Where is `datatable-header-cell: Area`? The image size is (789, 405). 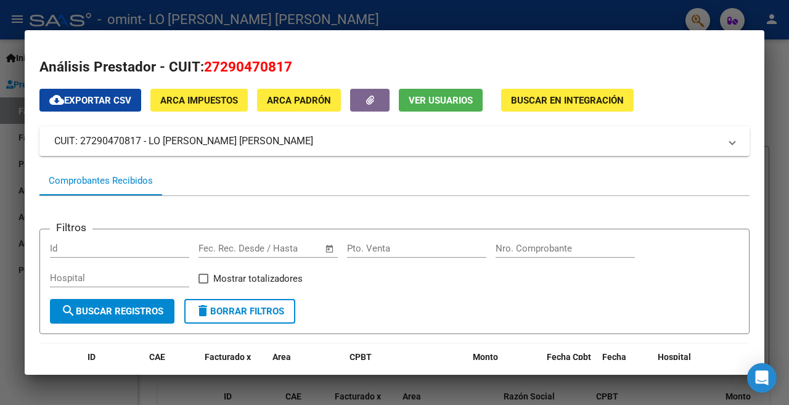 datatable-header-cell: Area is located at coordinates (306, 371).